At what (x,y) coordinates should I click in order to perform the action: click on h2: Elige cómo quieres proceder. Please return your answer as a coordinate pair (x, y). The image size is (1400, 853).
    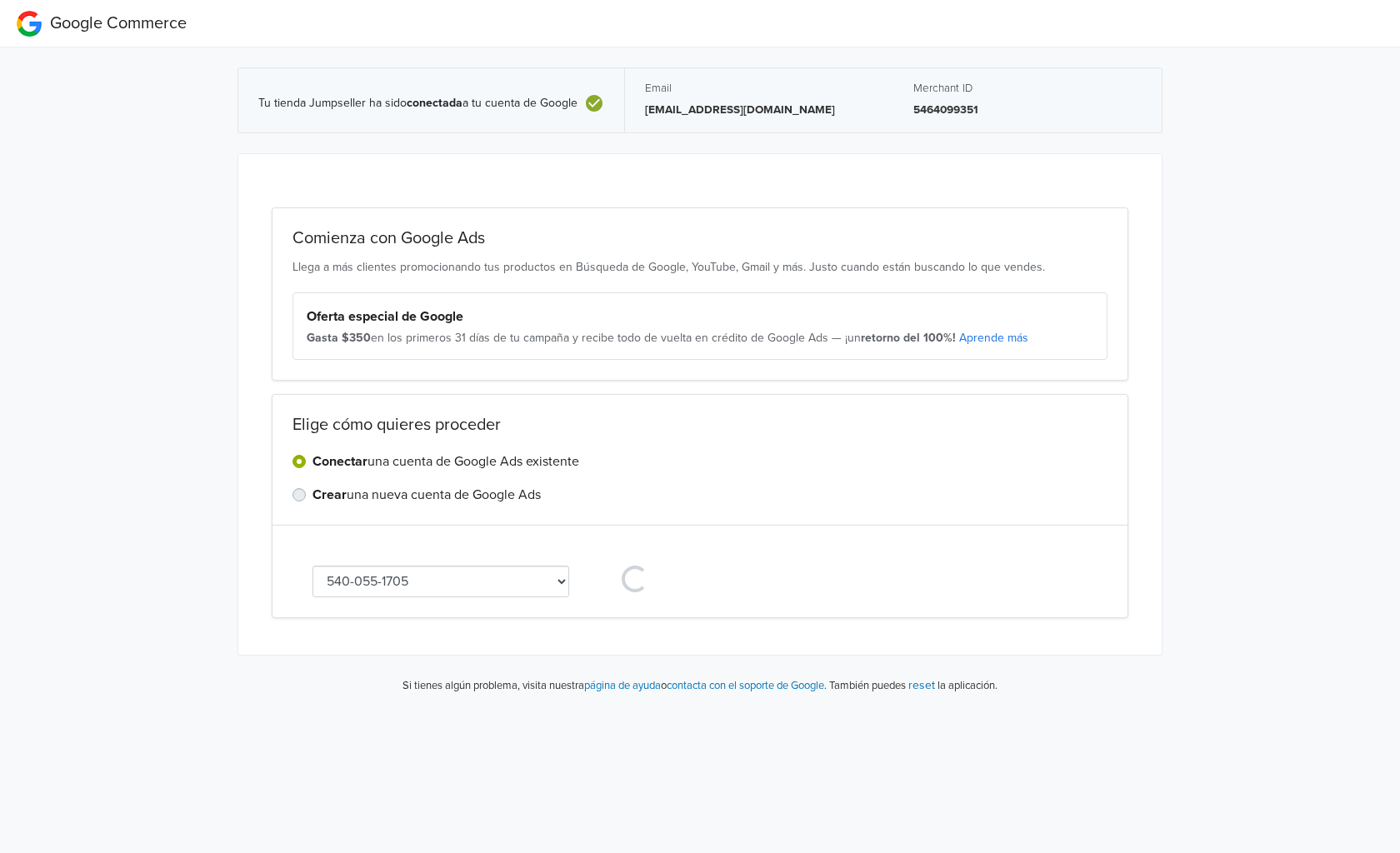
    Looking at the image, I should click on (700, 425).